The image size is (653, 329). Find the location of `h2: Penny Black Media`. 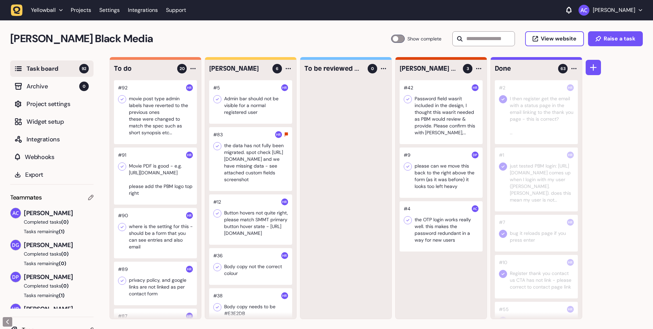

h2: Penny Black Media is located at coordinates (201, 39).